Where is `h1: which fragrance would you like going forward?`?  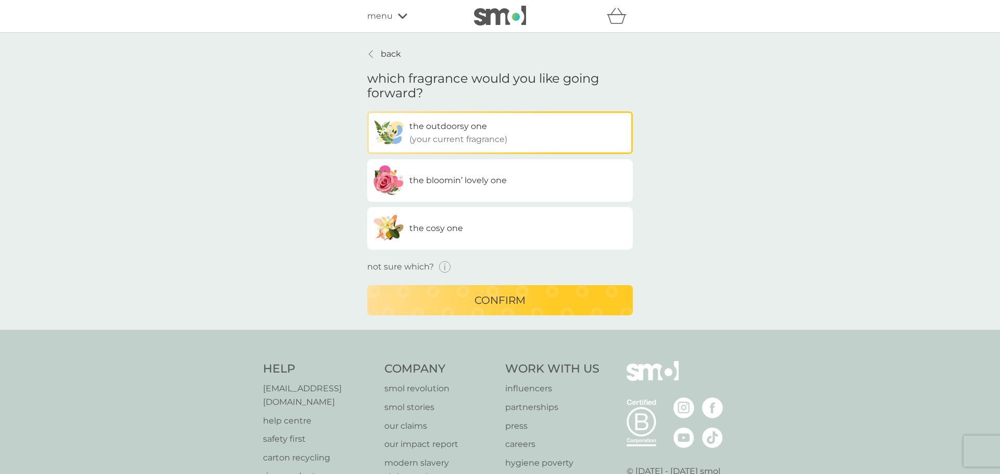 h1: which fragrance would you like going forward? is located at coordinates (500, 86).